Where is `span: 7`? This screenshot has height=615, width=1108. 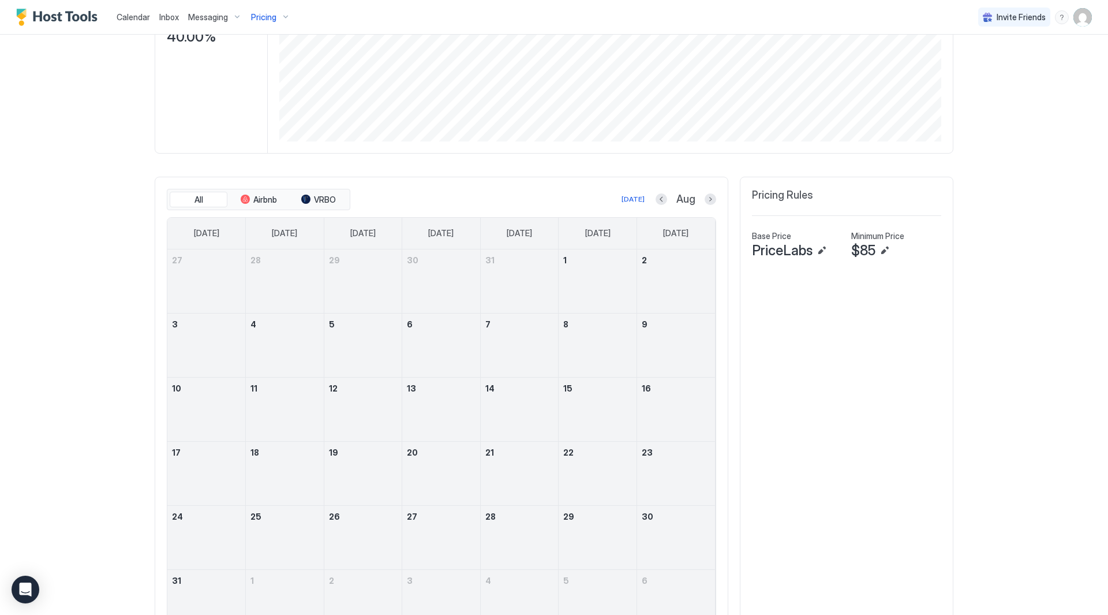
span: 7 is located at coordinates (488, 324).